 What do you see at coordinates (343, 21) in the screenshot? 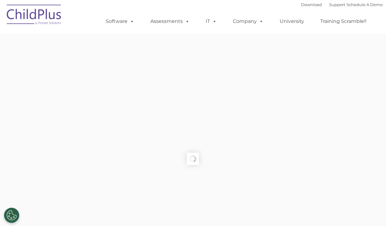
I see `a: Training Scramble!!` at bounding box center [343, 21].